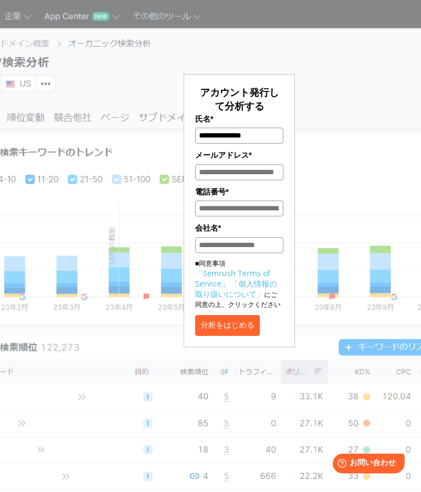  What do you see at coordinates (239, 192) in the screenshot?
I see `label: 電話番号*` at bounding box center [239, 192].